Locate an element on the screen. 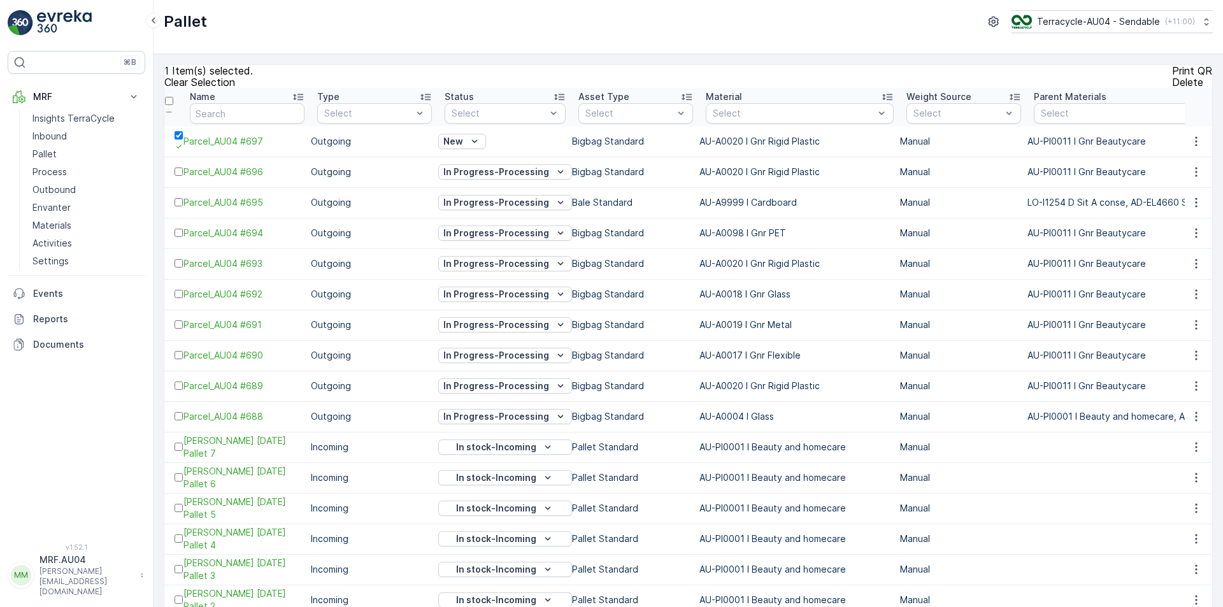 The width and height of the screenshot is (1223, 607). input: Search is located at coordinates (247, 113).